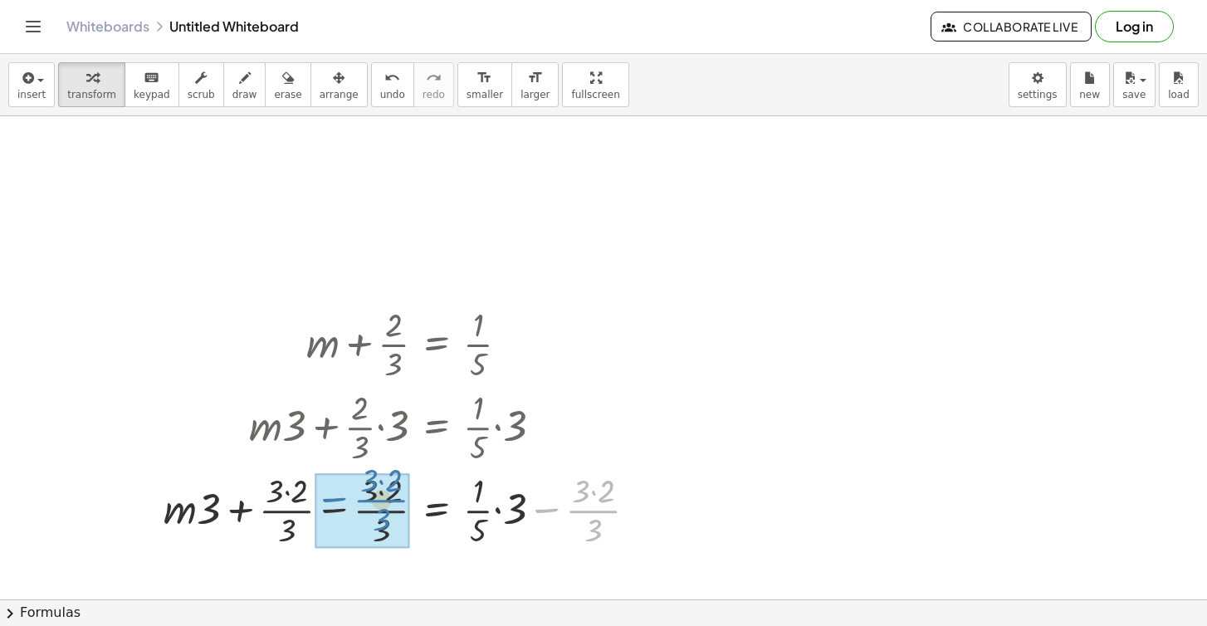 The height and width of the screenshot is (626, 1207). I want to click on button: new, so click(1090, 85).